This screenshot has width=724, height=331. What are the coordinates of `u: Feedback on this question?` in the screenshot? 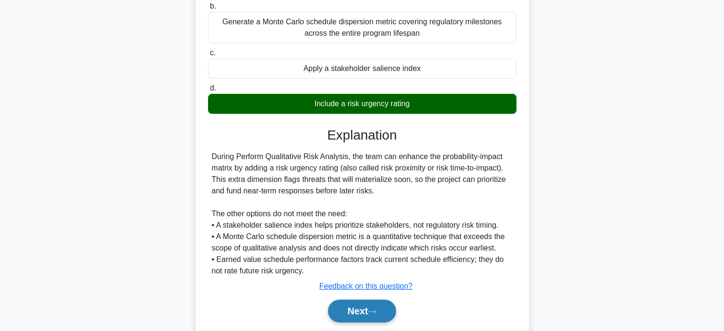 It's located at (366, 286).